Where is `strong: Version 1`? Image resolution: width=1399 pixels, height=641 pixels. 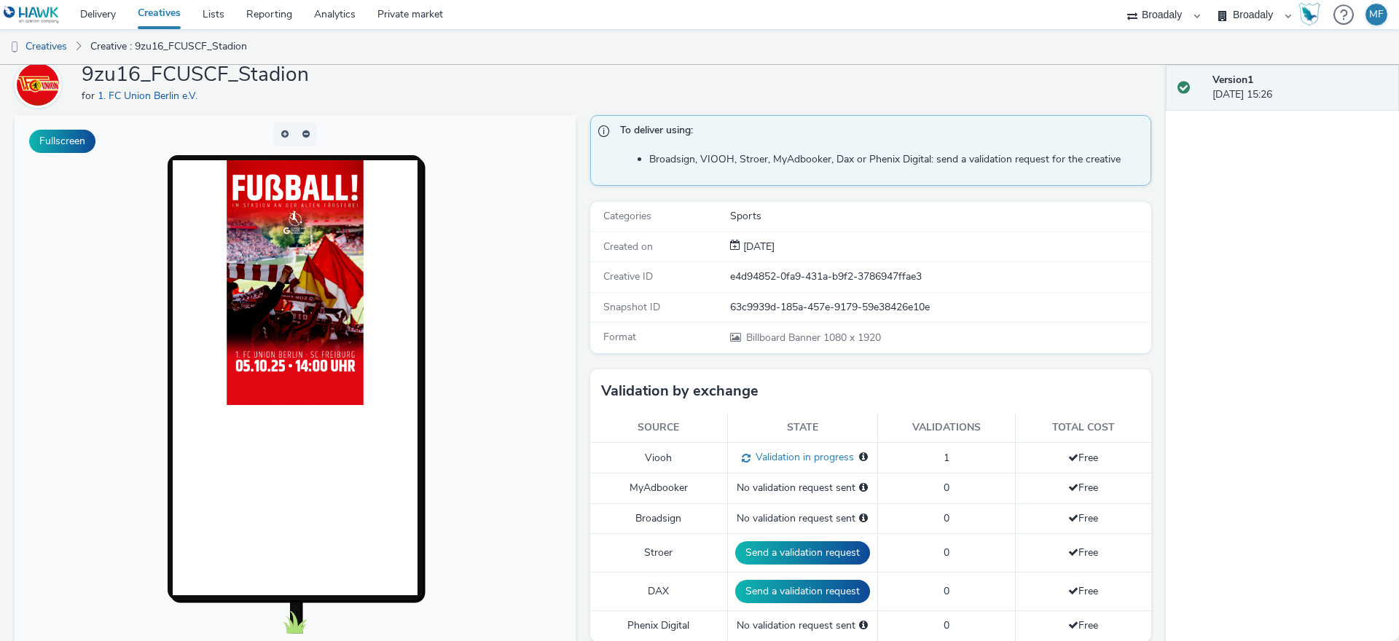
strong: Version 1 is located at coordinates (1233, 79).